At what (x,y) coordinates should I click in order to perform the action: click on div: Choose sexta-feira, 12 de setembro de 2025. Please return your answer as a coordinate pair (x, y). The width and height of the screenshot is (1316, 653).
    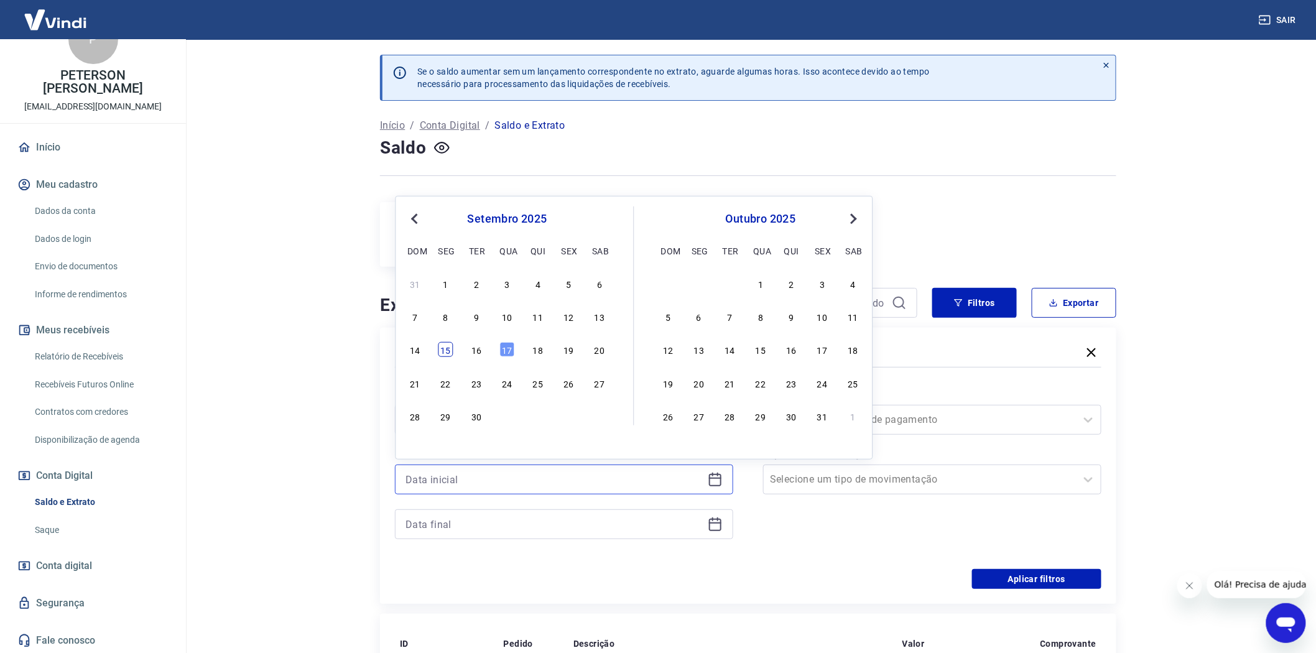
    Looking at the image, I should click on (569, 317).